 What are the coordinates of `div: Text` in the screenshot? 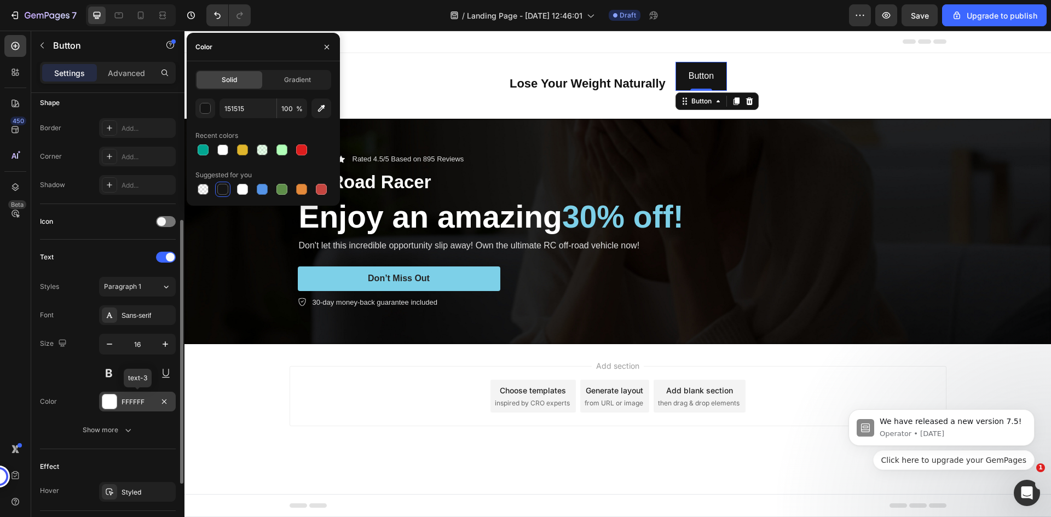 It's located at (47, 257).